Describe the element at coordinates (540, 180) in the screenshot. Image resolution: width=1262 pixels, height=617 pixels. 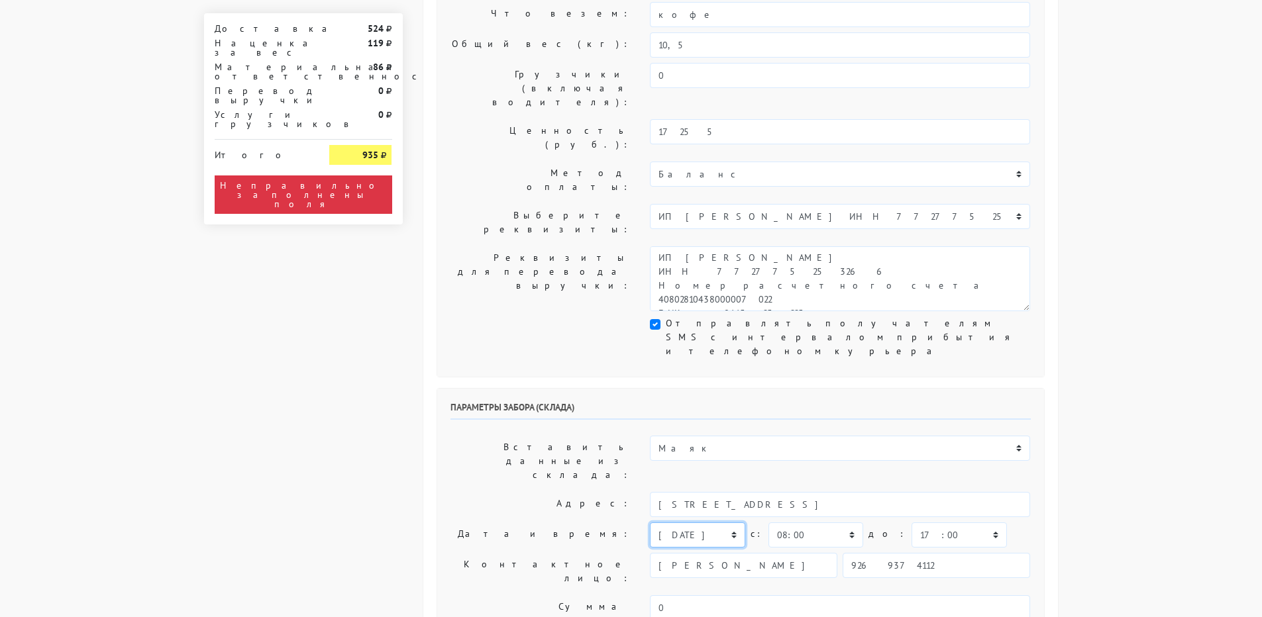
I see `label: Метод оплаты:` at that location.